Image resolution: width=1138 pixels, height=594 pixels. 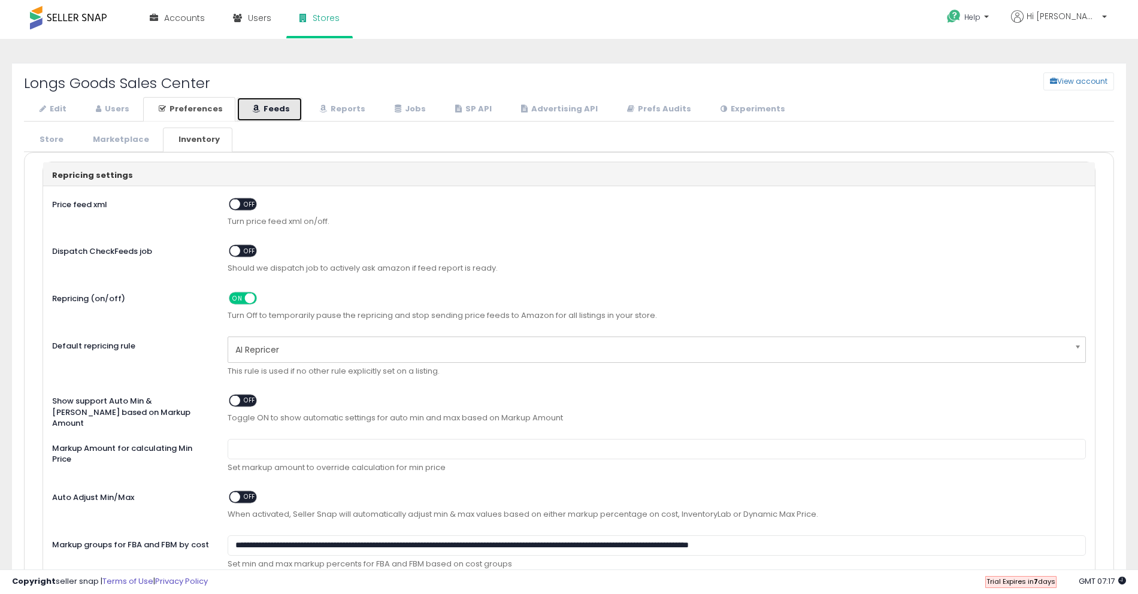 What do you see at coordinates (656, 268) in the screenshot?
I see `span: Should we dispatch job to actively ask amazon if feed report is ready.` at bounding box center [656, 268].